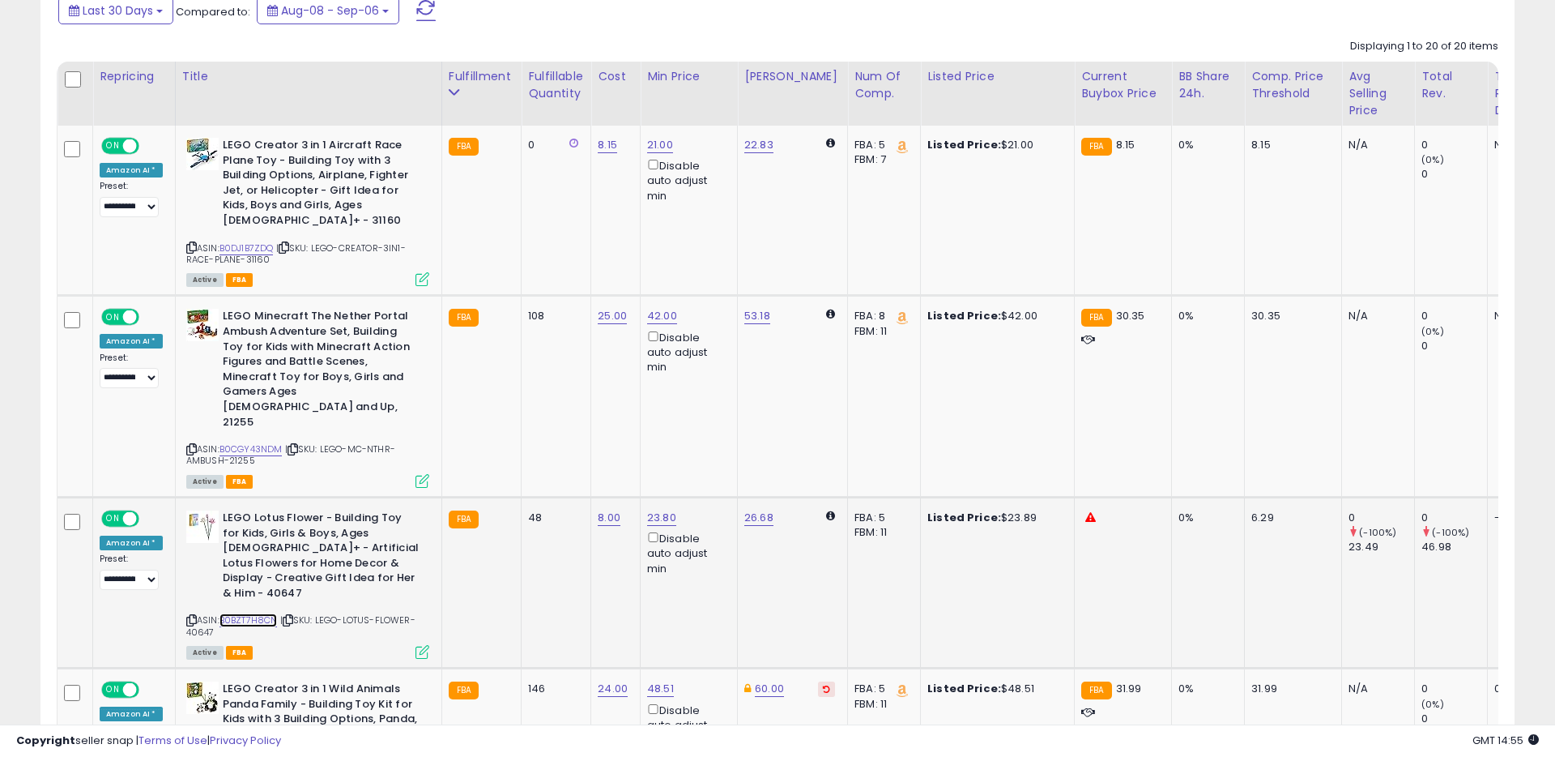 The image size is (1555, 757). Describe the element at coordinates (884, 85) in the screenshot. I see `div: Num of Comp.` at that location.